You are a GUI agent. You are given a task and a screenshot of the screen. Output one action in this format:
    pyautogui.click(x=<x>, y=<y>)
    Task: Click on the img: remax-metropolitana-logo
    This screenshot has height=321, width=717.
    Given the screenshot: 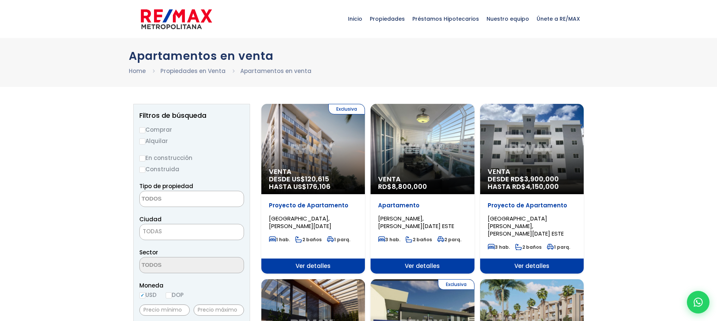 What is the action you would take?
    pyautogui.click(x=176, y=19)
    